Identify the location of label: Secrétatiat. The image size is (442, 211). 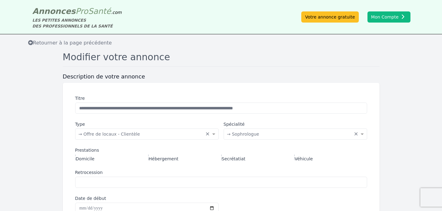
(233, 159).